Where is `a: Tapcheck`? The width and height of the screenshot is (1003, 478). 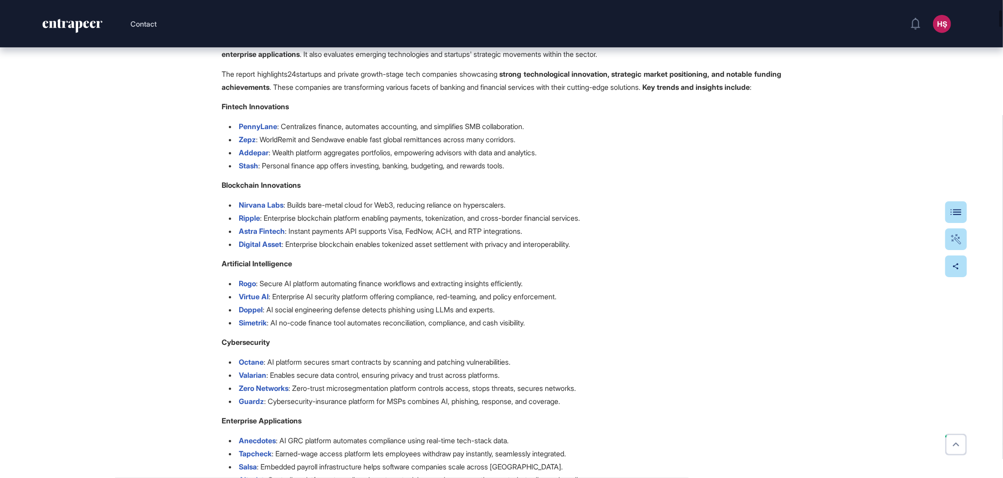
a: Tapcheck is located at coordinates (255, 454).